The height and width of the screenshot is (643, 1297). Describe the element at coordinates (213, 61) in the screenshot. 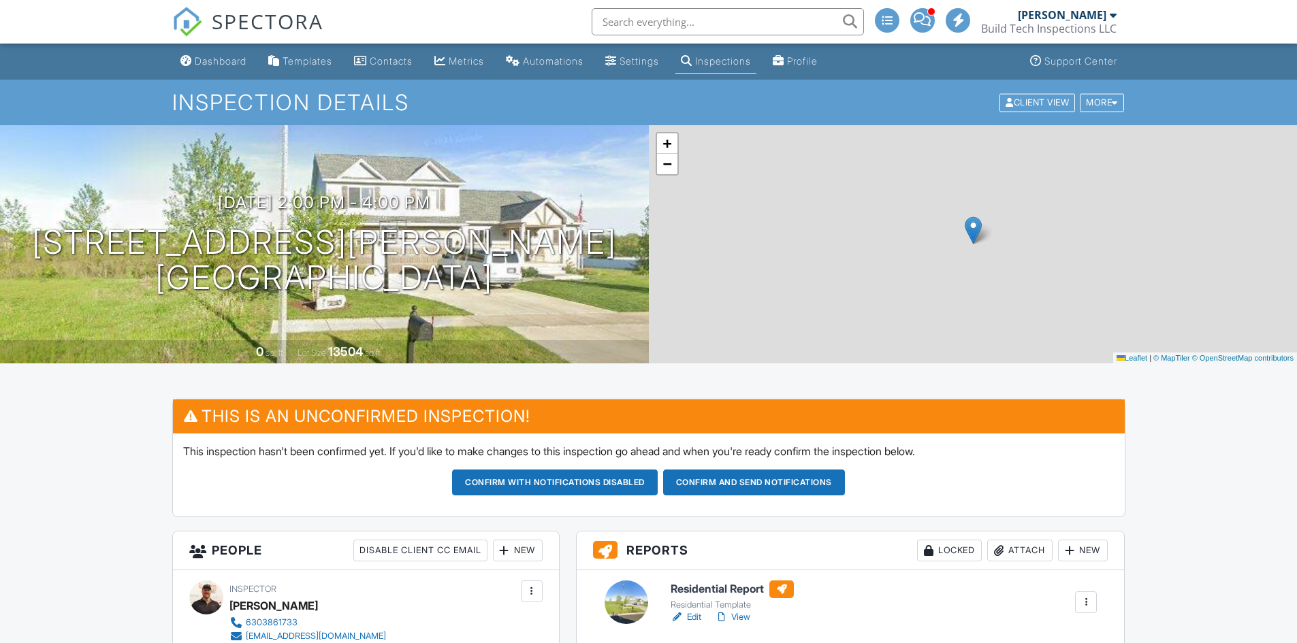

I see `a: Dashboard` at that location.